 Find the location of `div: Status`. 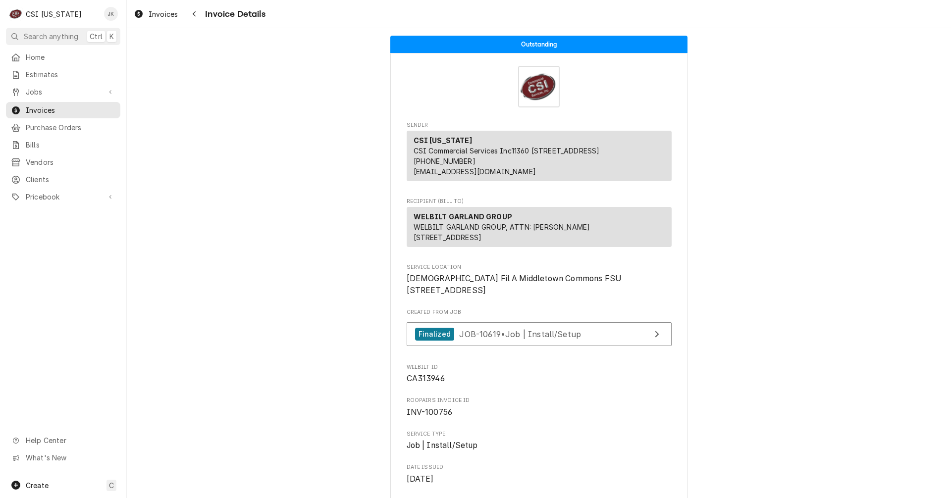

div: Status is located at coordinates (539, 44).